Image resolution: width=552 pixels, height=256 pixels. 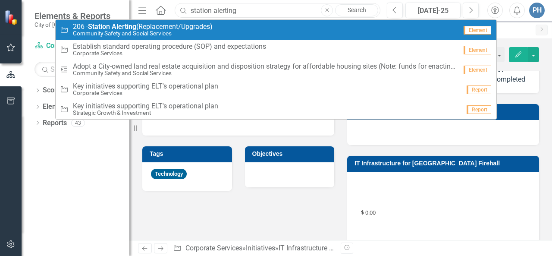 I want to click on h3: Tags, so click(x=188, y=154).